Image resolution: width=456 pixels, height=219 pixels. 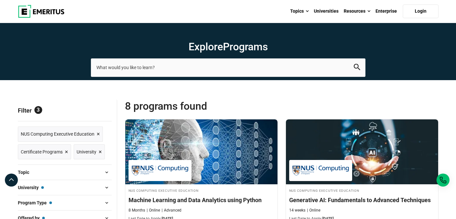 What do you see at coordinates (357, 67) in the screenshot?
I see `button: search` at bounding box center [357, 67].